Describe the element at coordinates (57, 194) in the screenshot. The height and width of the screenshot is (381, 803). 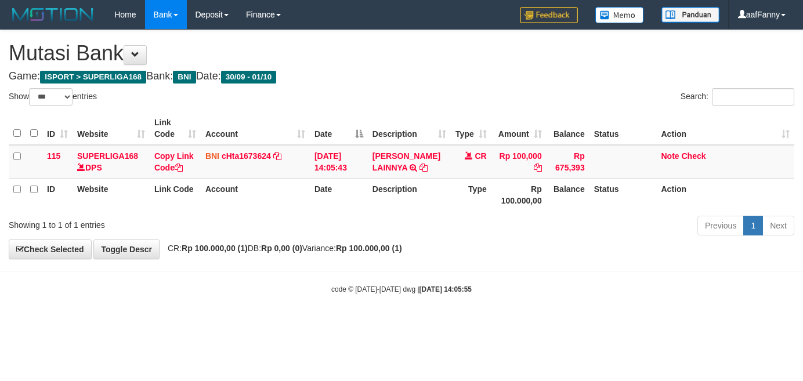
I see `th: ID` at that location.